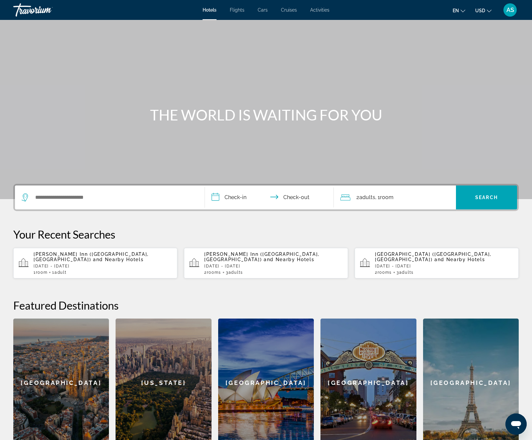 Image resolution: width=532 pixels, height=440 pixels. What do you see at coordinates (210, 10) in the screenshot?
I see `span: Hotels` at bounding box center [210, 10].